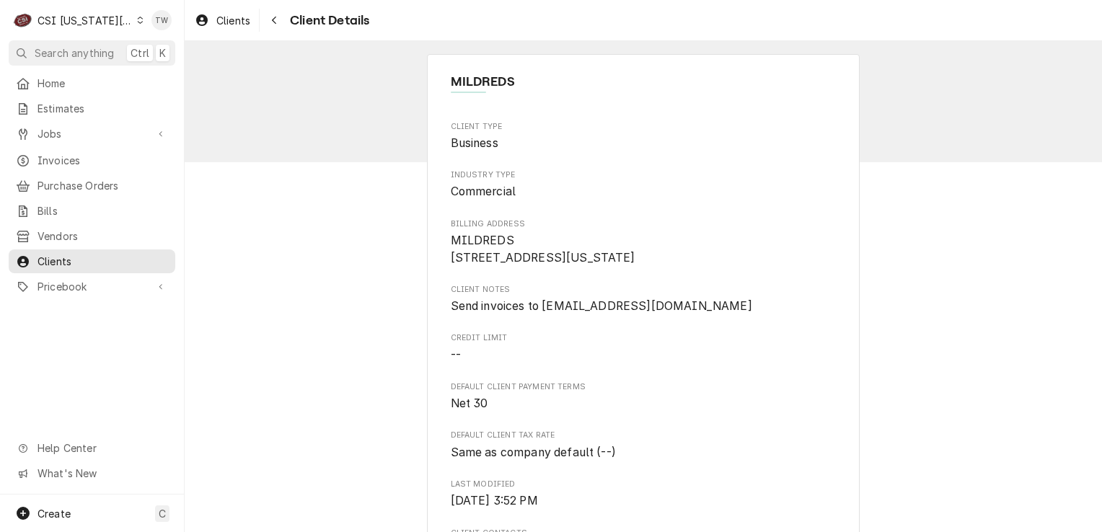  What do you see at coordinates (140, 53) in the screenshot?
I see `span: Ctrl` at bounding box center [140, 53].